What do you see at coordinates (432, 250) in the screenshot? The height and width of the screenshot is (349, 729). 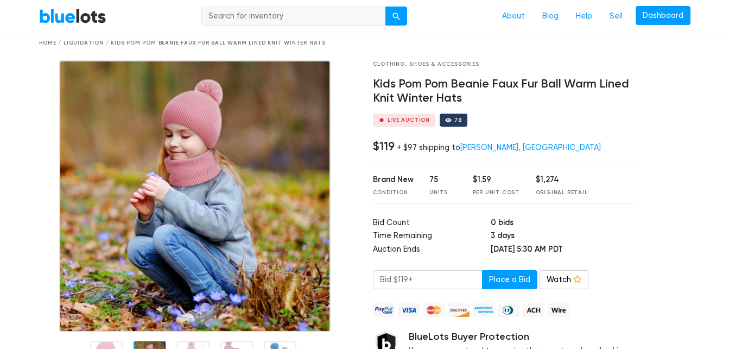 I see `td: Auction Ends` at bounding box center [432, 250].